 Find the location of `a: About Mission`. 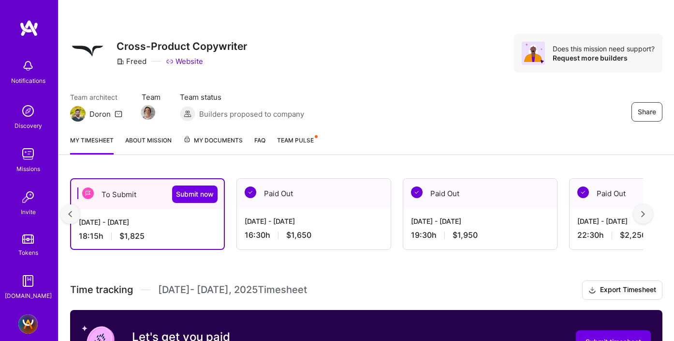

a: About Mission is located at coordinates (149, 145).